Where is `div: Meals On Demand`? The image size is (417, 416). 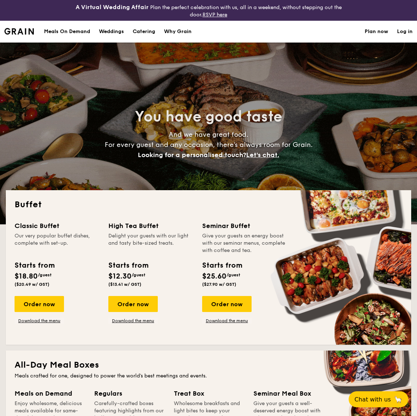
div: Meals On Demand is located at coordinates (67, 32).